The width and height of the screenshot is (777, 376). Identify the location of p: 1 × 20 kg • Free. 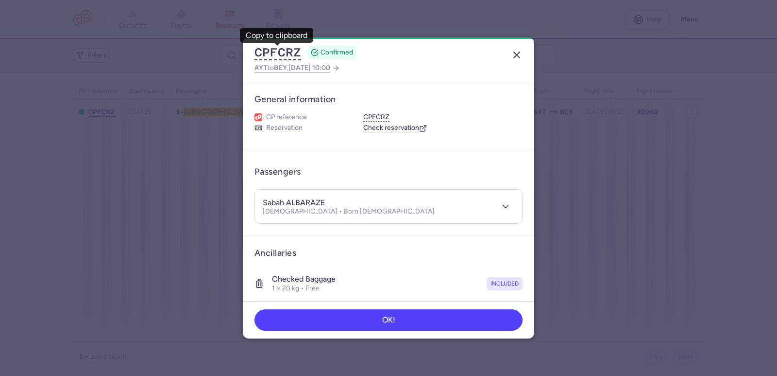
(304, 288).